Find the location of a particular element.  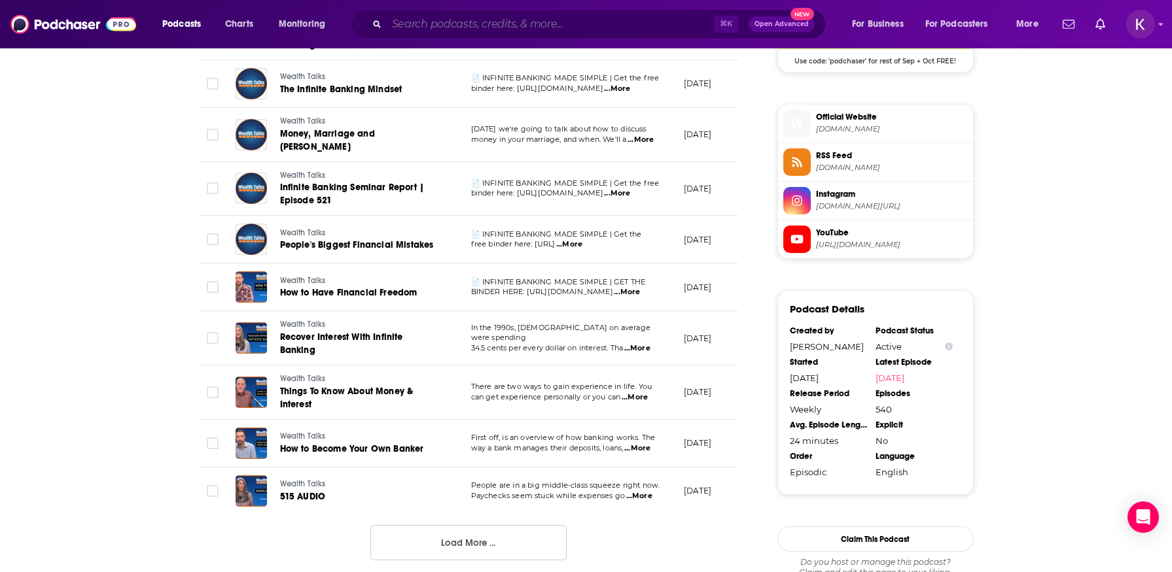

a: How to Have Financial Freedom is located at coordinates (358, 293).